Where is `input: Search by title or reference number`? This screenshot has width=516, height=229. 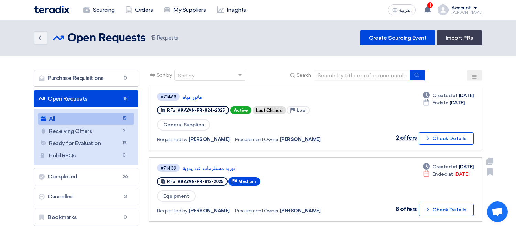 input: Search by title or reference number is located at coordinates (362, 75).